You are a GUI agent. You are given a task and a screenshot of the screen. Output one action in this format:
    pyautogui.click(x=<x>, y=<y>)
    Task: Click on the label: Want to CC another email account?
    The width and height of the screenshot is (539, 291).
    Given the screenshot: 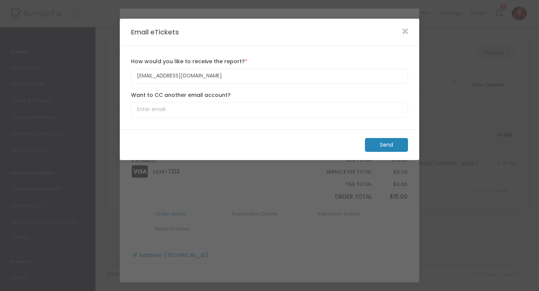 What is the action you would take?
    pyautogui.click(x=270, y=95)
    